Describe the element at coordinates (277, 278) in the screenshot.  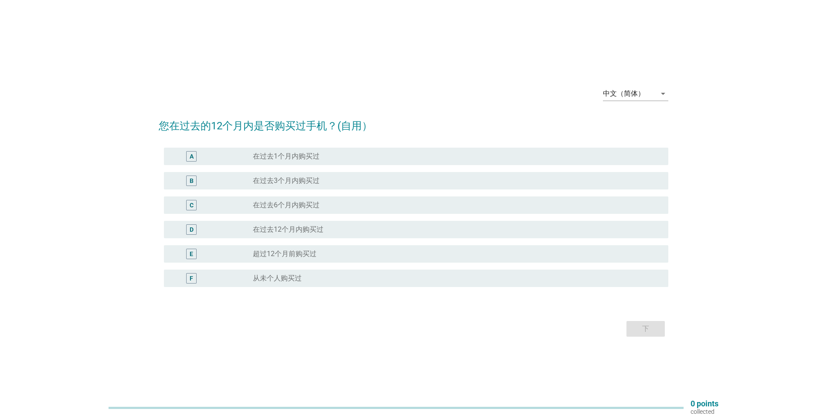
I see `label: 从未个人购买过` at that location.